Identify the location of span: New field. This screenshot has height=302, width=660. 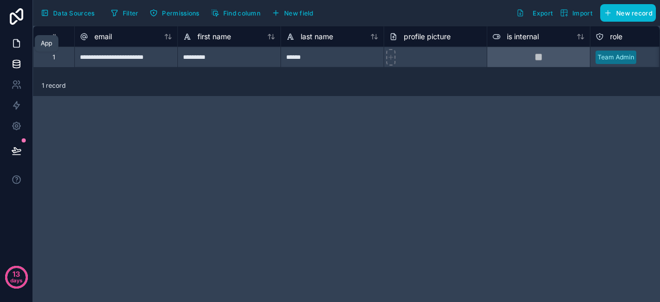
(299, 13).